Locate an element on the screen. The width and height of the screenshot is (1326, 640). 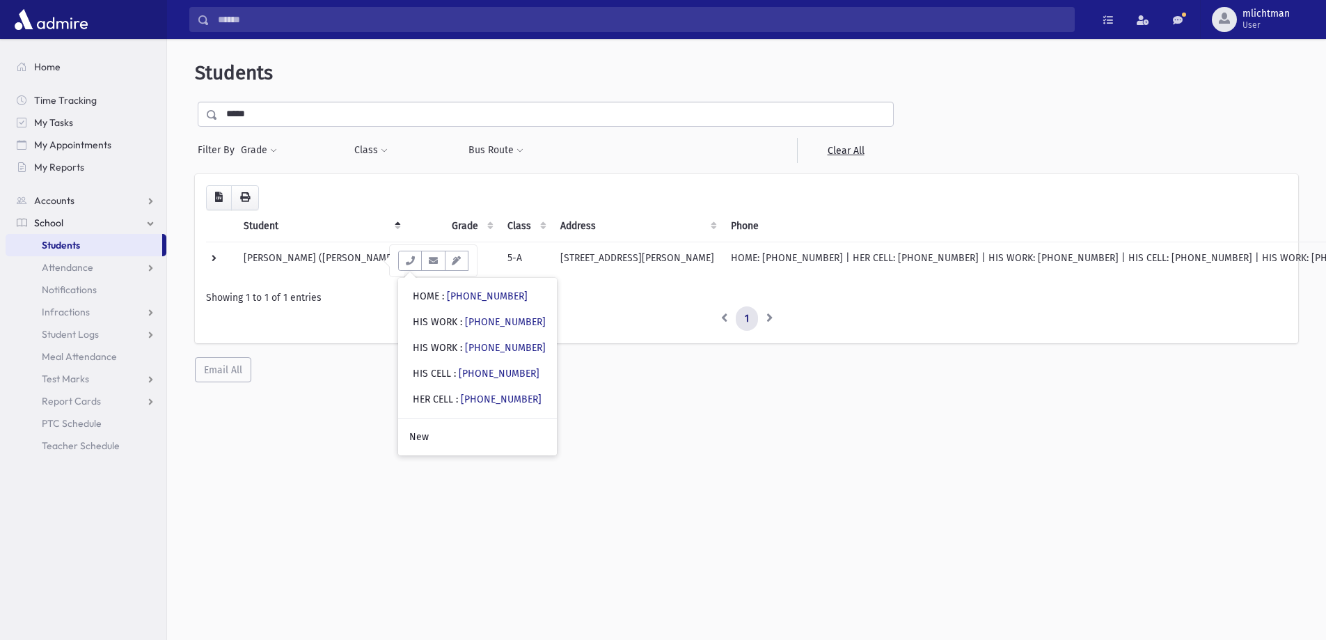
a: School is located at coordinates (86, 223).